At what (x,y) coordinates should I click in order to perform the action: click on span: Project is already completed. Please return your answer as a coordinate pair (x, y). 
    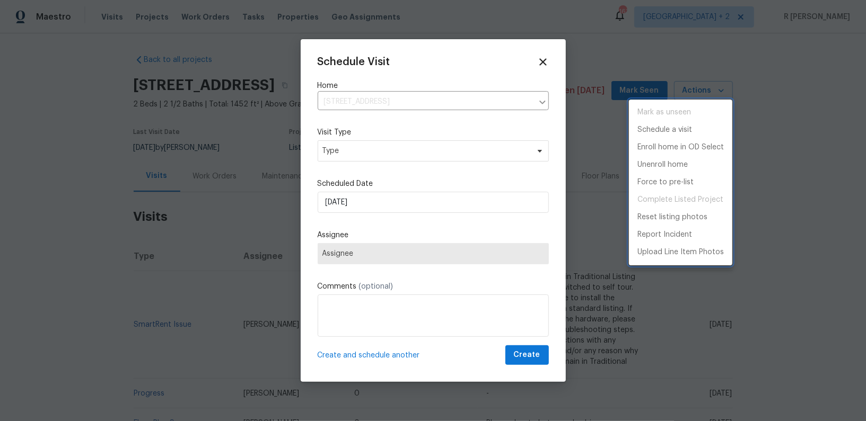
    Looking at the image, I should click on (680, 200).